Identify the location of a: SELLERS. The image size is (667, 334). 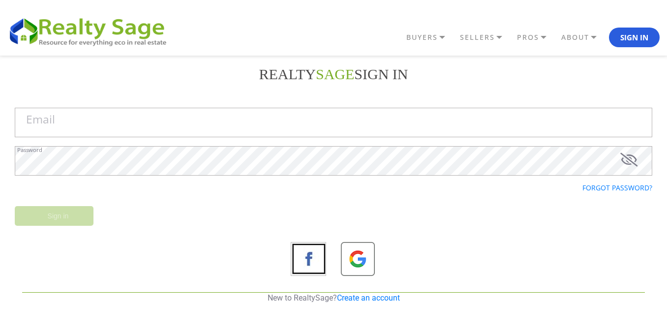
(486, 37).